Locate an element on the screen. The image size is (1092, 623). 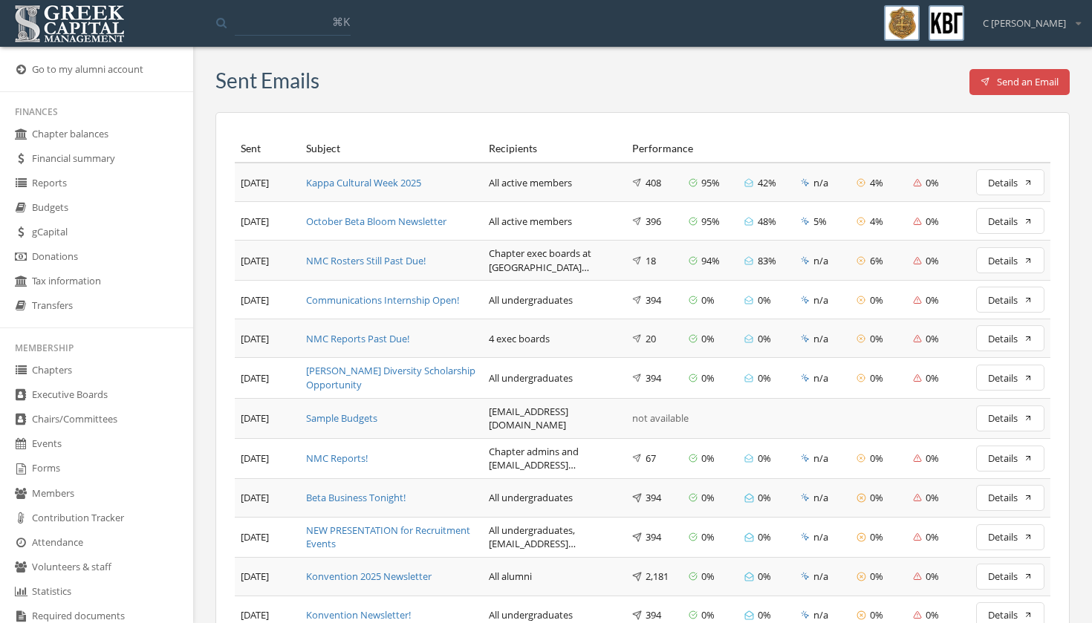
span: 5% is located at coordinates (820, 221).